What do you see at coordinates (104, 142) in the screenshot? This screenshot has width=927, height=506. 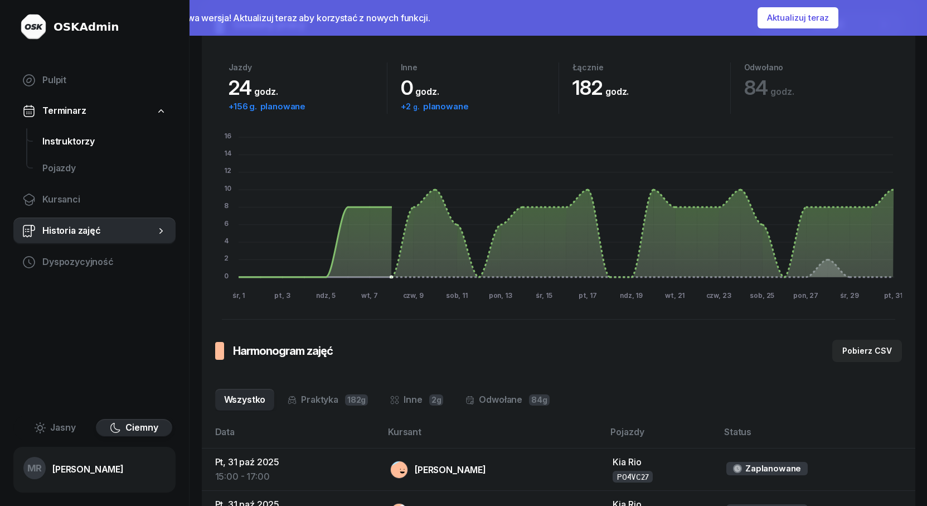 I see `a: Instruktorzy` at bounding box center [104, 142].